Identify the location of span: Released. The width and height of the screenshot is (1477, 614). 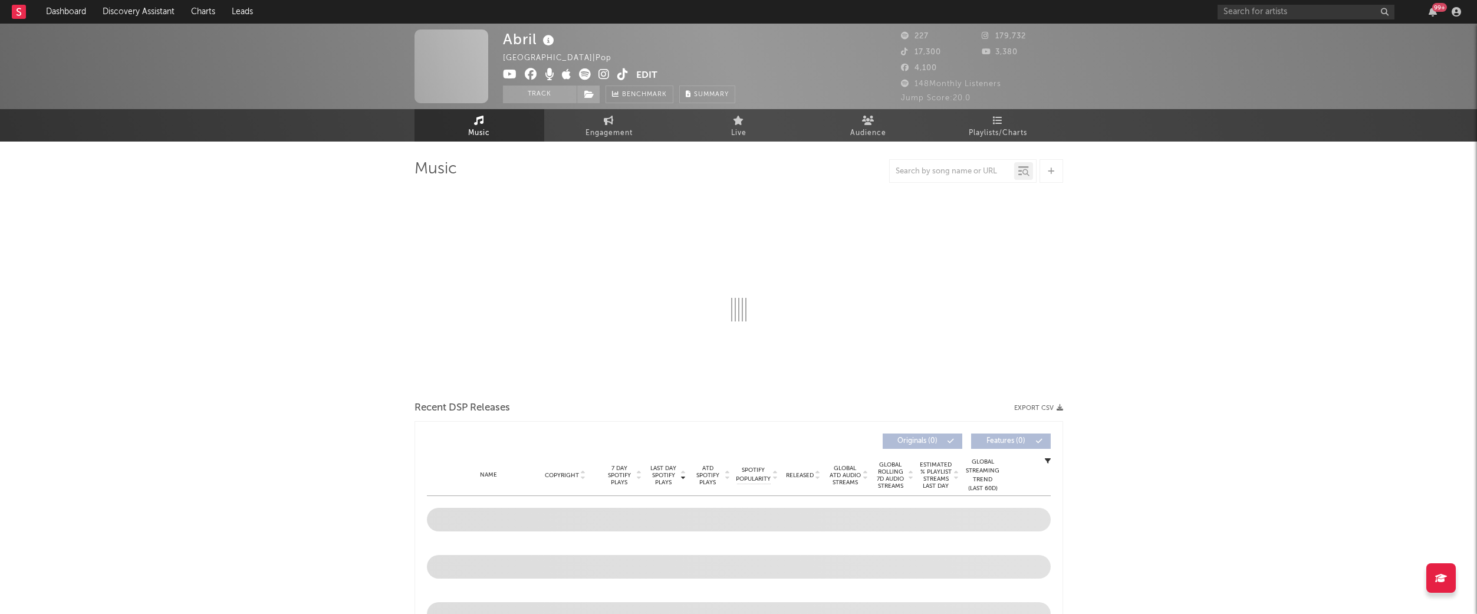
(799, 475).